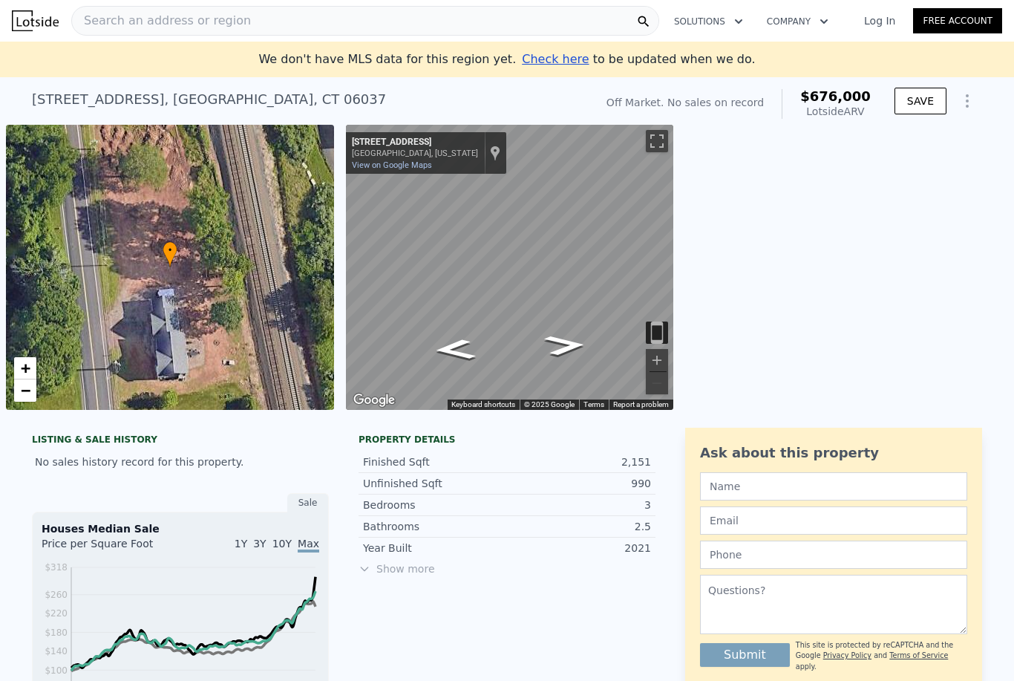 The height and width of the screenshot is (681, 1014). Describe the element at coordinates (56, 567) in the screenshot. I see `tspan: $318` at that location.